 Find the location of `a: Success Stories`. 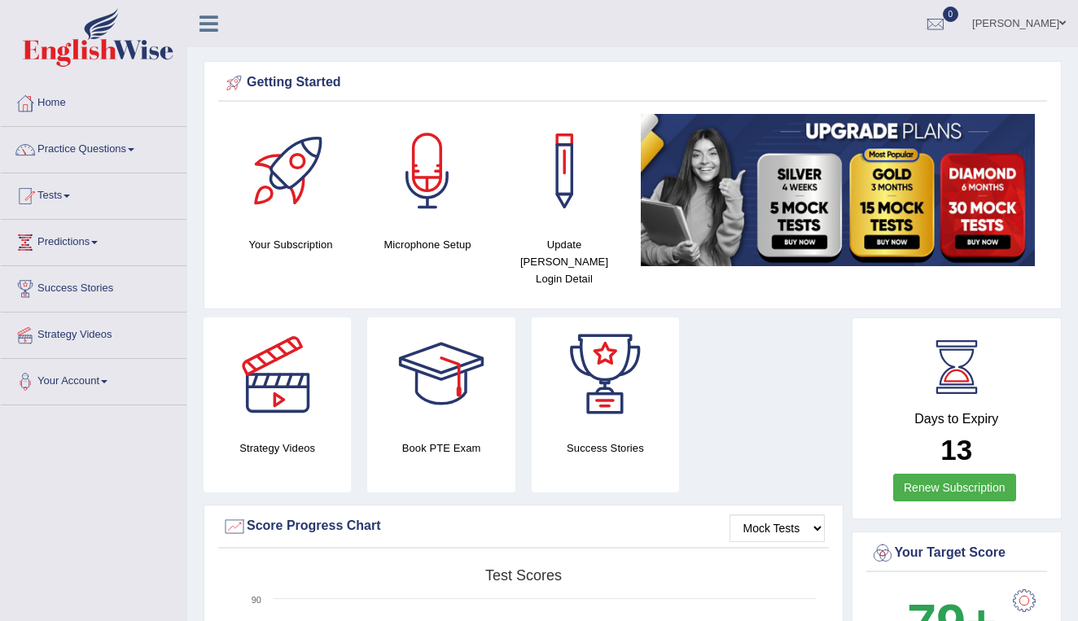

a: Success Stories is located at coordinates (94, 287).